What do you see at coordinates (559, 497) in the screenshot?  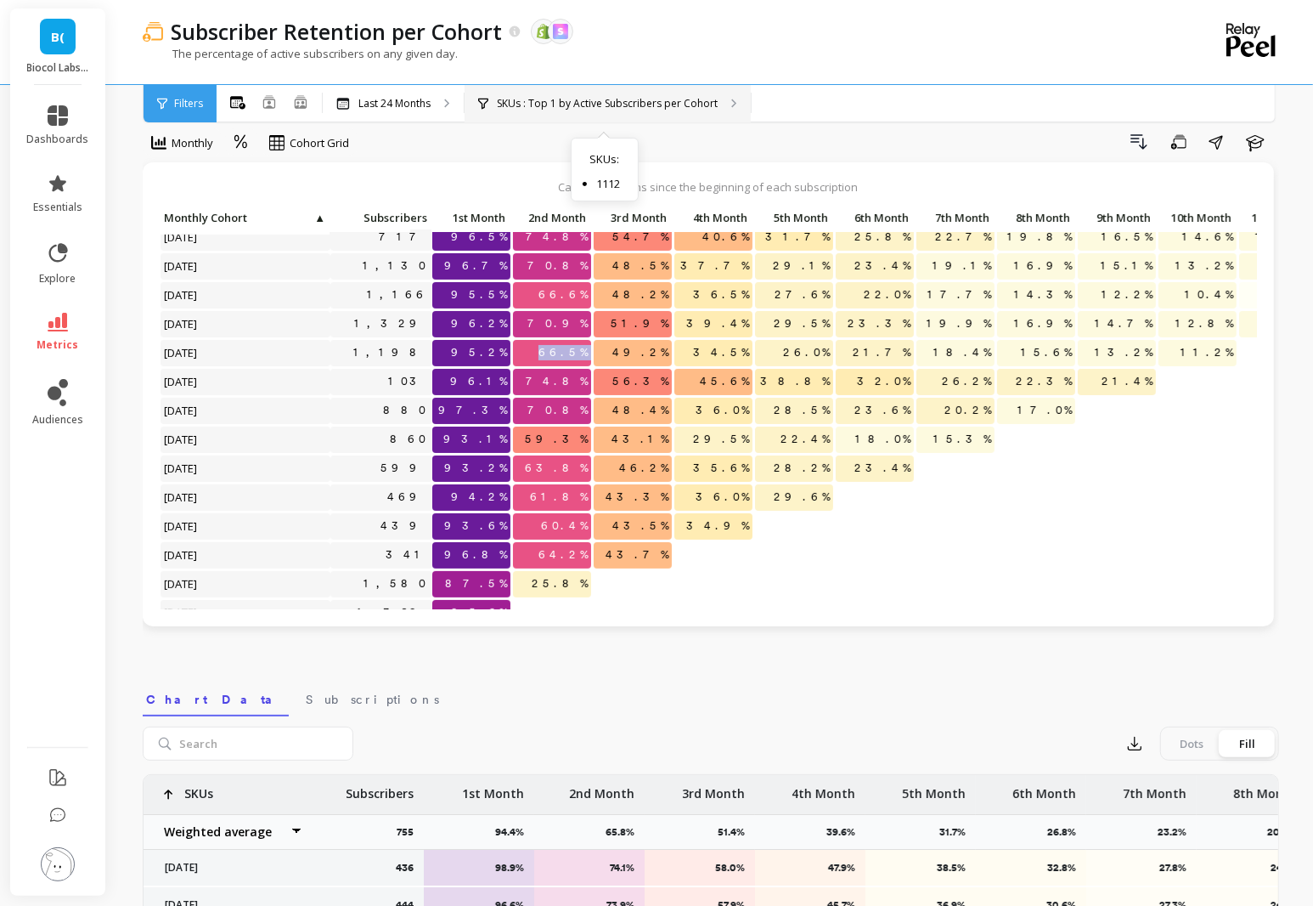 I see `span: 61.8%` at bounding box center [559, 497].